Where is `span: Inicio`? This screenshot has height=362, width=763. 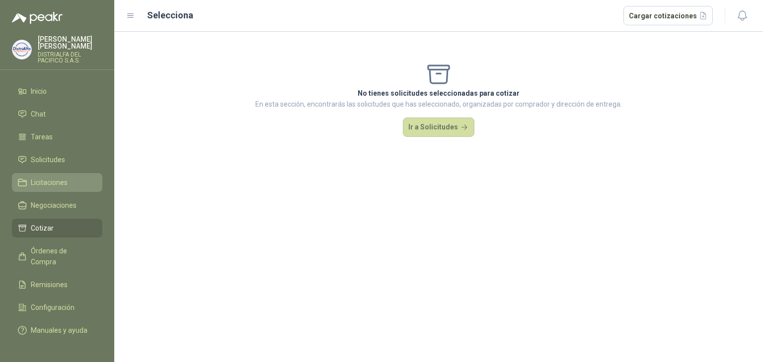 span: Inicio is located at coordinates (39, 91).